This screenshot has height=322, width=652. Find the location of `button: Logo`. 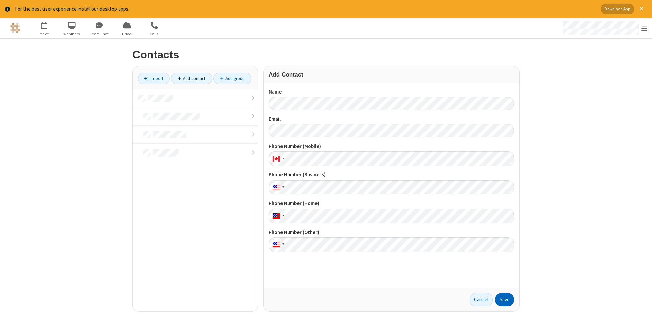

button: Logo is located at coordinates (15, 28).